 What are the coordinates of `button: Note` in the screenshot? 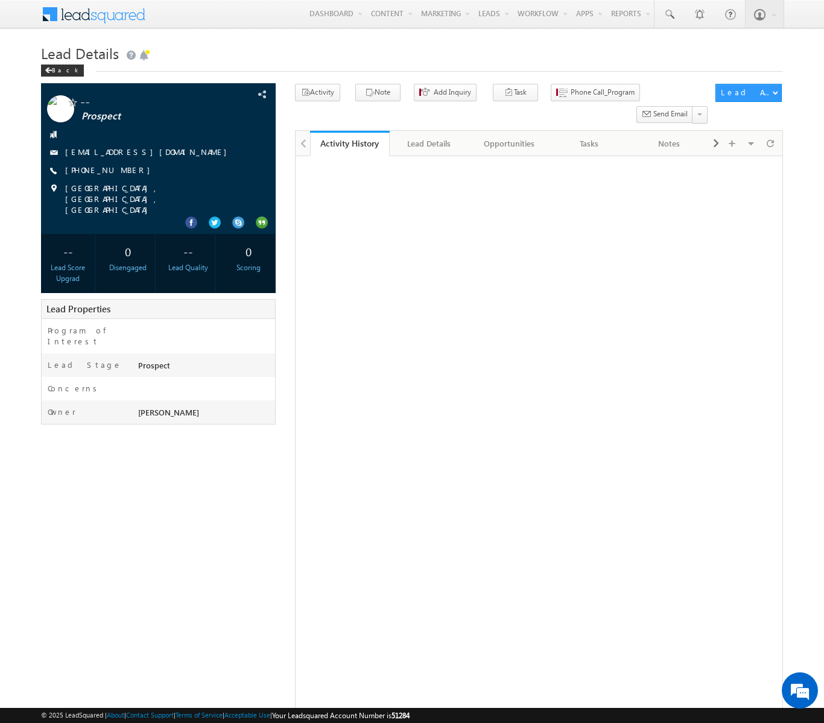 It's located at (378, 92).